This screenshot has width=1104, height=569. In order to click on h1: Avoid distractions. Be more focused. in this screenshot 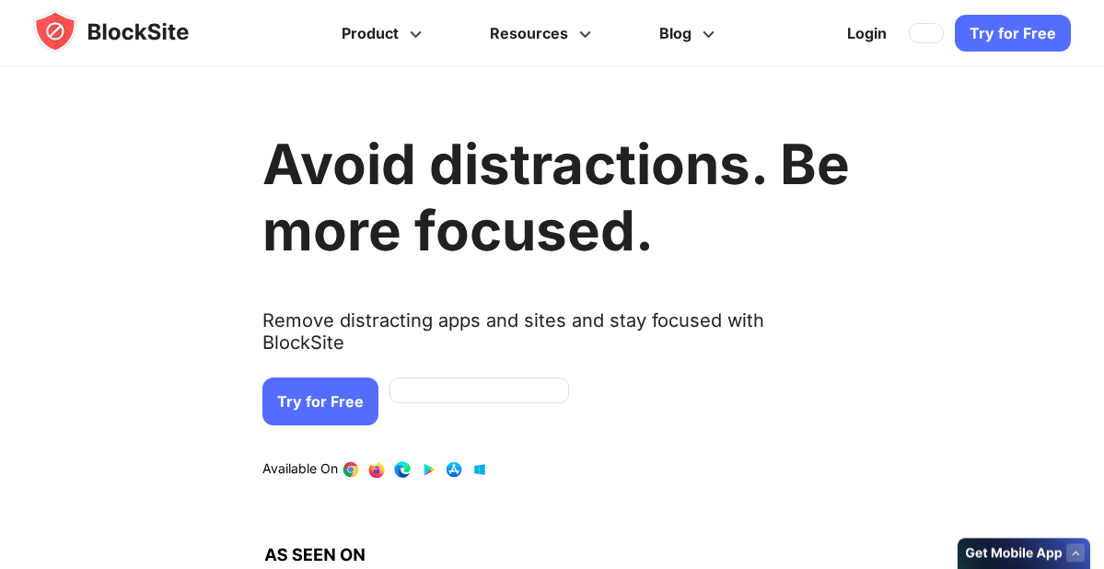, I will do `click(556, 197)`.